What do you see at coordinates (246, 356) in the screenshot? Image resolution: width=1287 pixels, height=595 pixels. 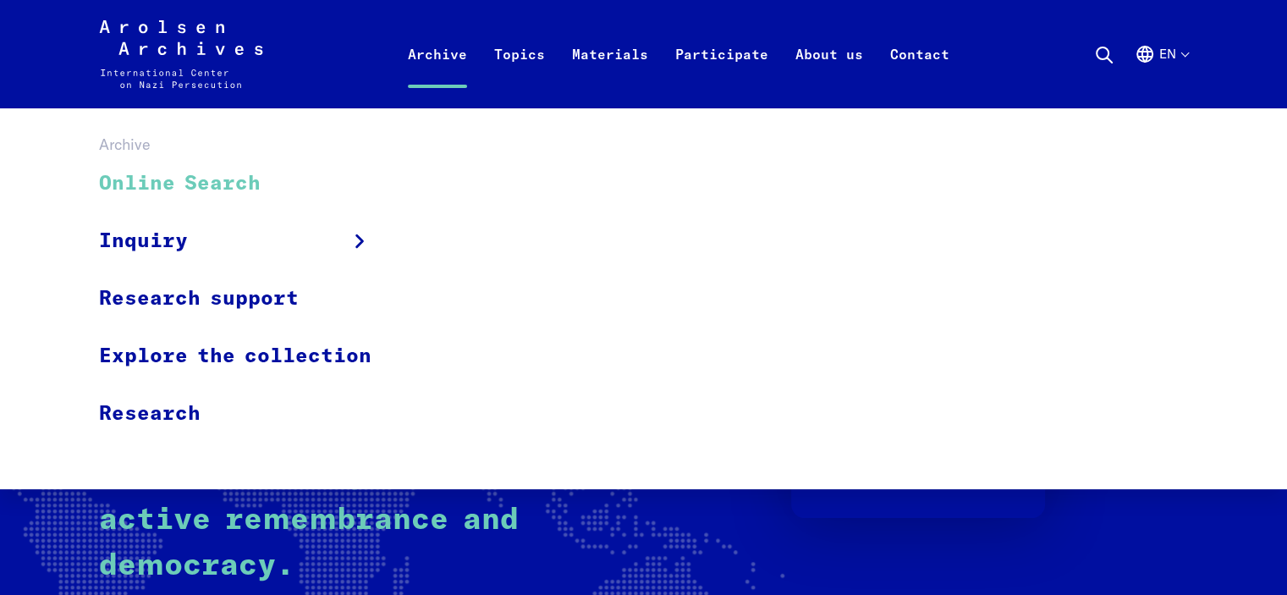 I see `a: Explore the collection` at bounding box center [246, 356].